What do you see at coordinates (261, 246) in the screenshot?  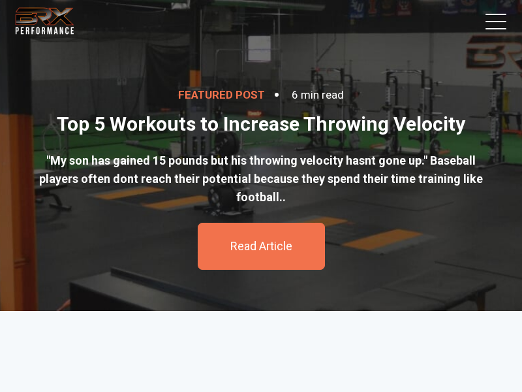 I see `a: Read Article` at bounding box center [261, 246].